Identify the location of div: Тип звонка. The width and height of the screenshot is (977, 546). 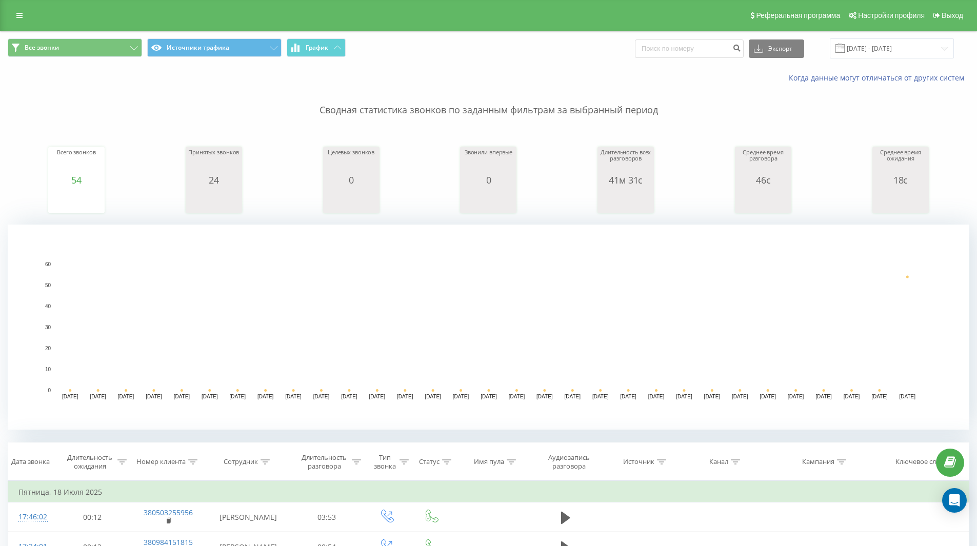
(384, 462).